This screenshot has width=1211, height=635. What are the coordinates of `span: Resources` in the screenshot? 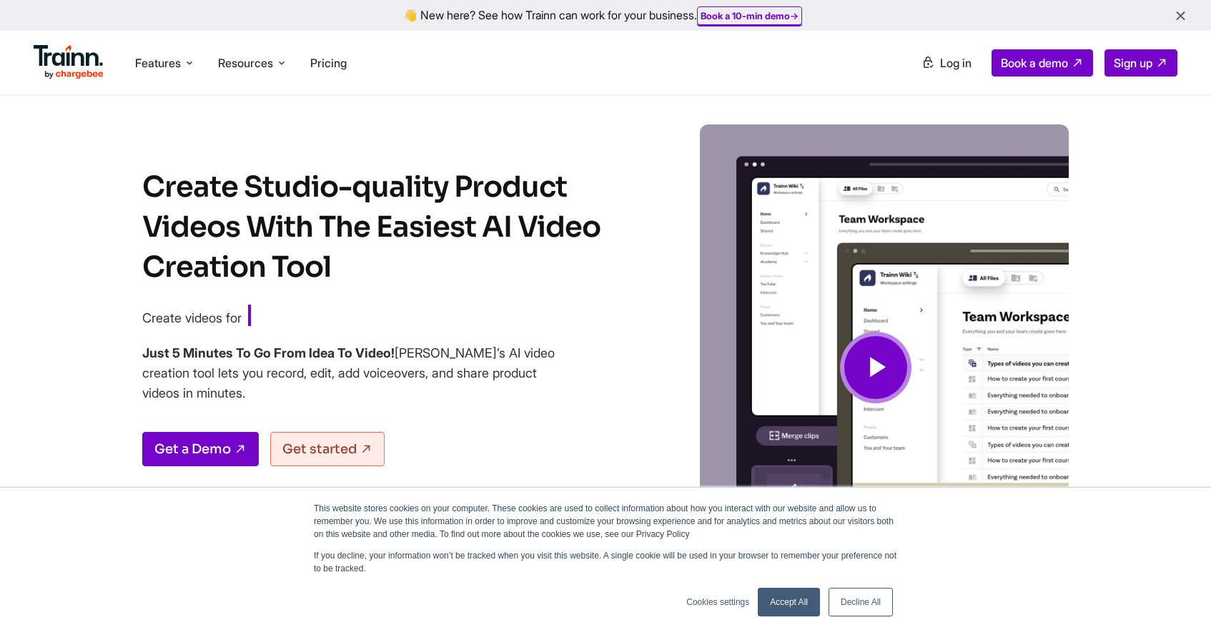 It's located at (245, 63).